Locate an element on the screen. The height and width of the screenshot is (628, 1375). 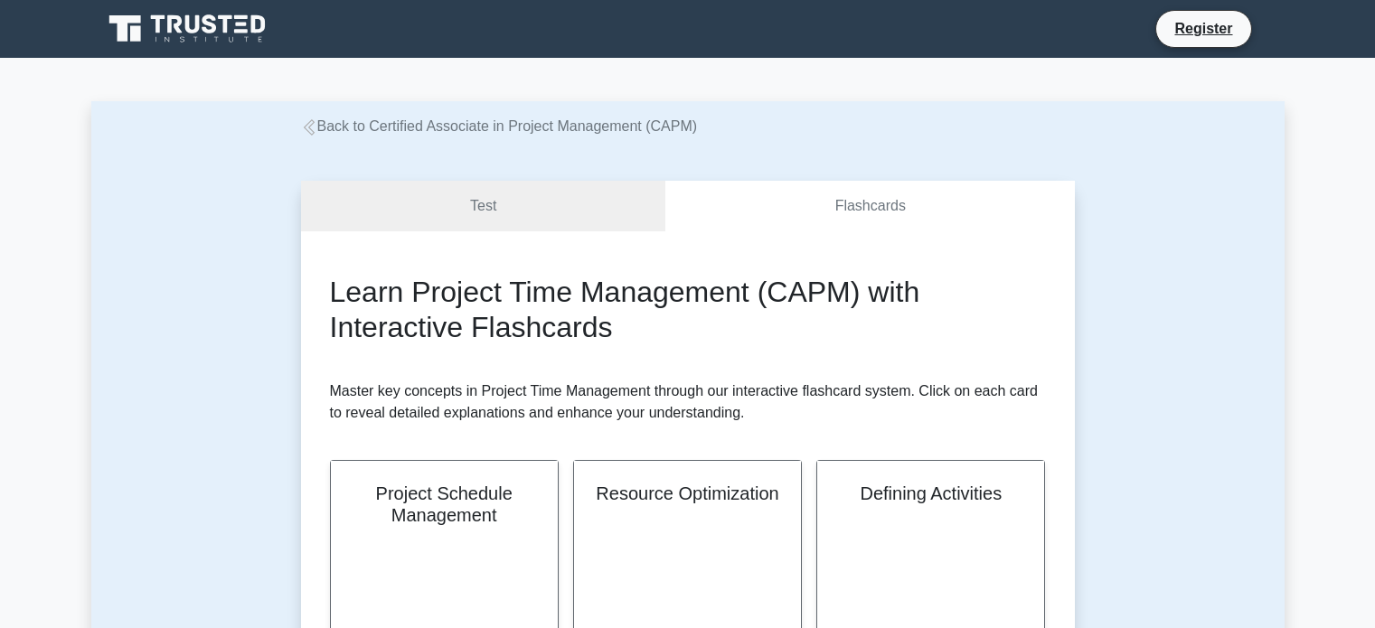
h2: Defining Activities is located at coordinates (930, 494).